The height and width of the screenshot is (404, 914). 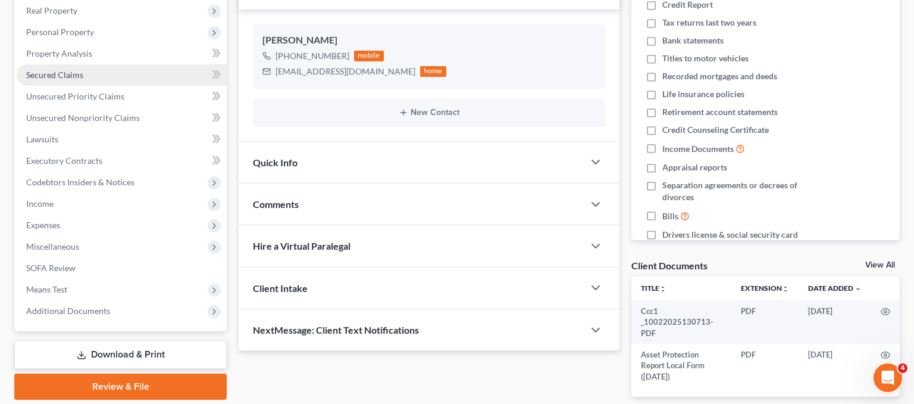 What do you see at coordinates (59, 53) in the screenshot?
I see `span: Property Analysis` at bounding box center [59, 53].